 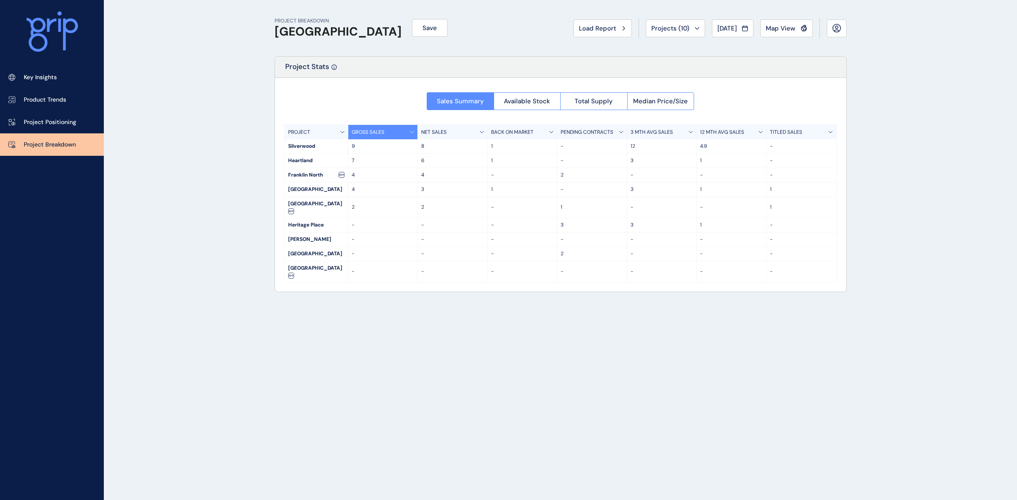 What do you see at coordinates (527, 101) in the screenshot?
I see `button: Available Stock` at bounding box center [527, 101].